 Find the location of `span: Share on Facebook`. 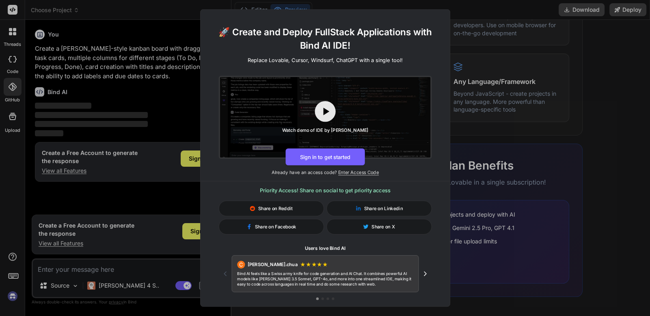

span: Share on Facebook is located at coordinates (275, 227).